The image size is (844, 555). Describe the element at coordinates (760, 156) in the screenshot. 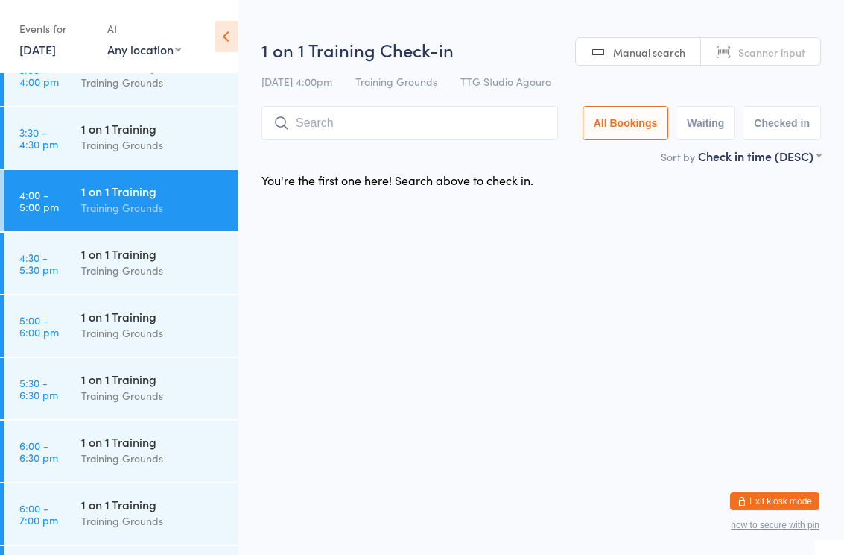

I see `div: Check in time (DESC)` at that location.